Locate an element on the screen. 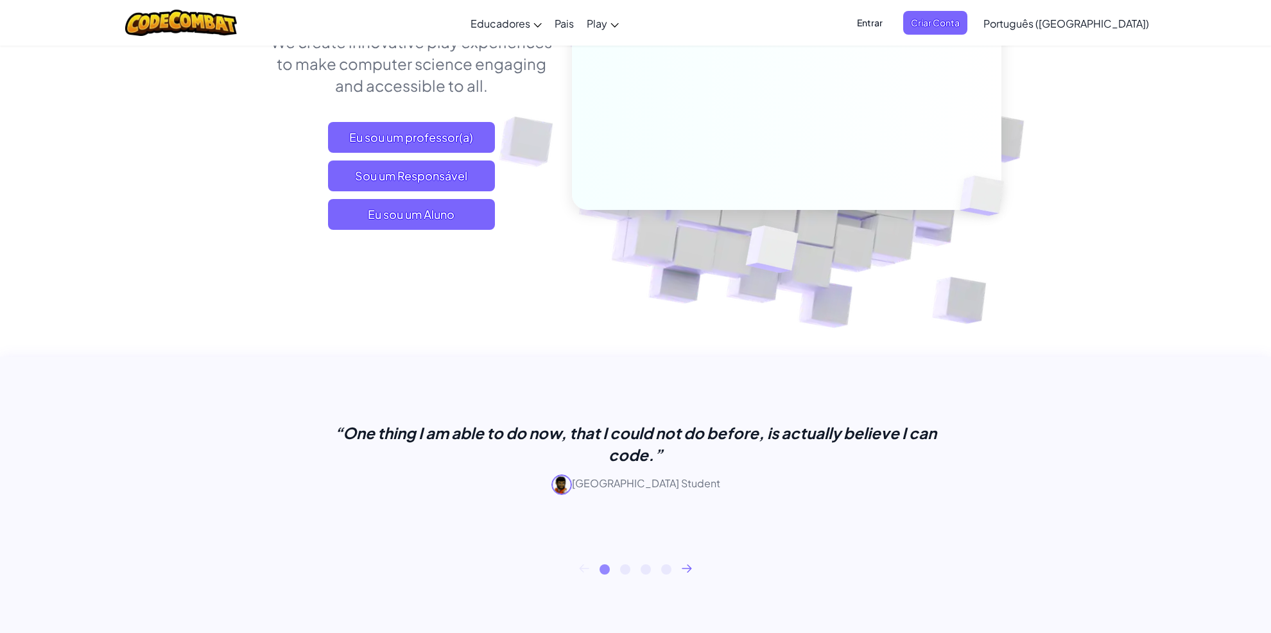  span: Play is located at coordinates (597, 23).